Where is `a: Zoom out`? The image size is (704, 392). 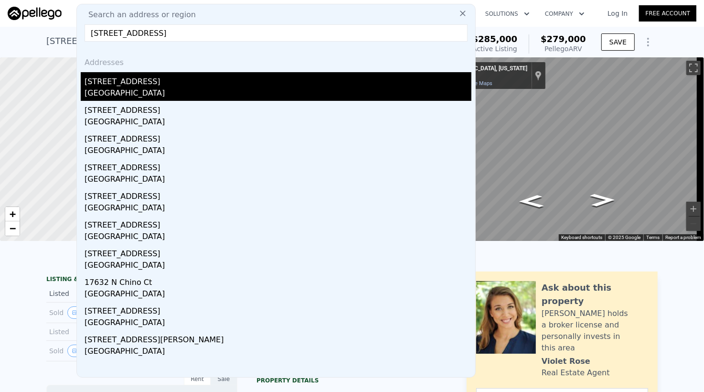 a: Zoom out is located at coordinates (12, 228).